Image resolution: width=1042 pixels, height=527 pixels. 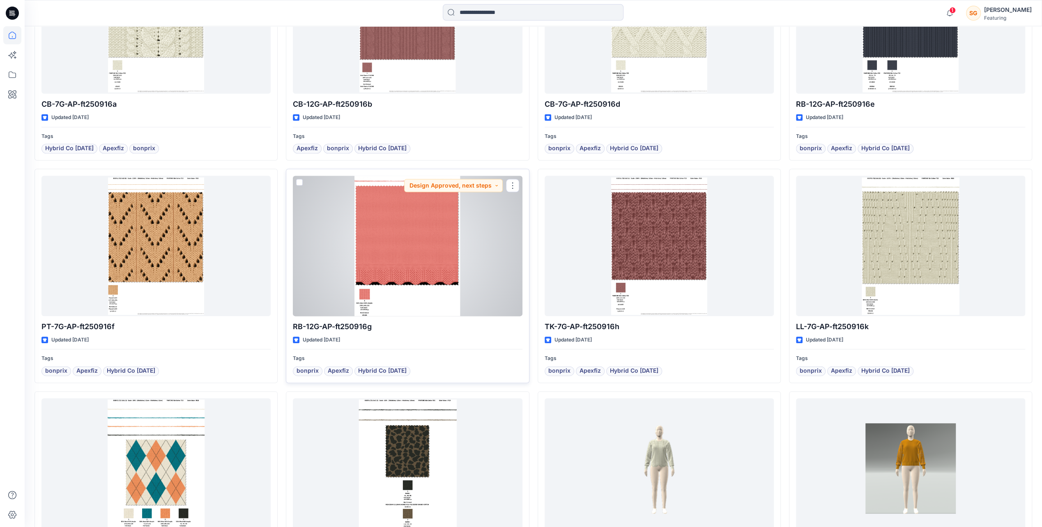 I want to click on p: RB-12G-AP-ft250916g, so click(x=407, y=327).